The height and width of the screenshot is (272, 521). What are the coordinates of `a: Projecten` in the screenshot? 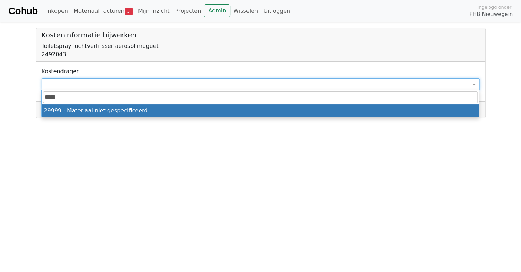 It's located at (188, 11).